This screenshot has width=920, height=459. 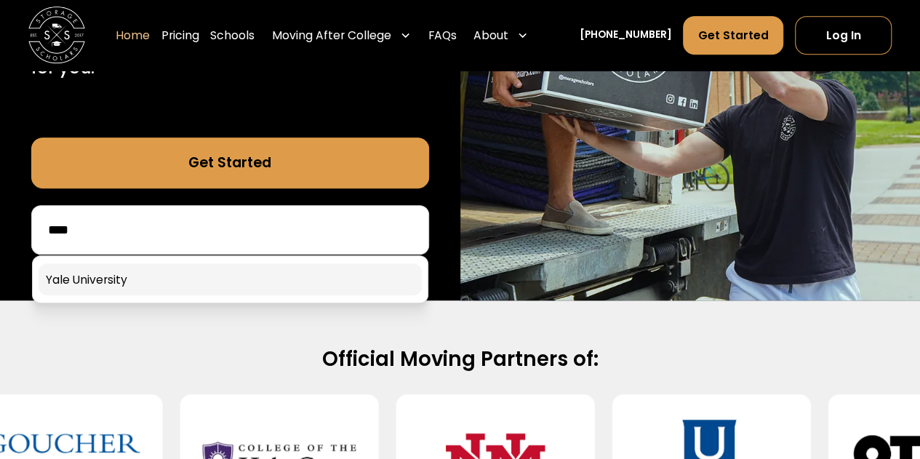 What do you see at coordinates (57, 36) in the screenshot?
I see `img: Storage Scholars main logo` at bounding box center [57, 36].